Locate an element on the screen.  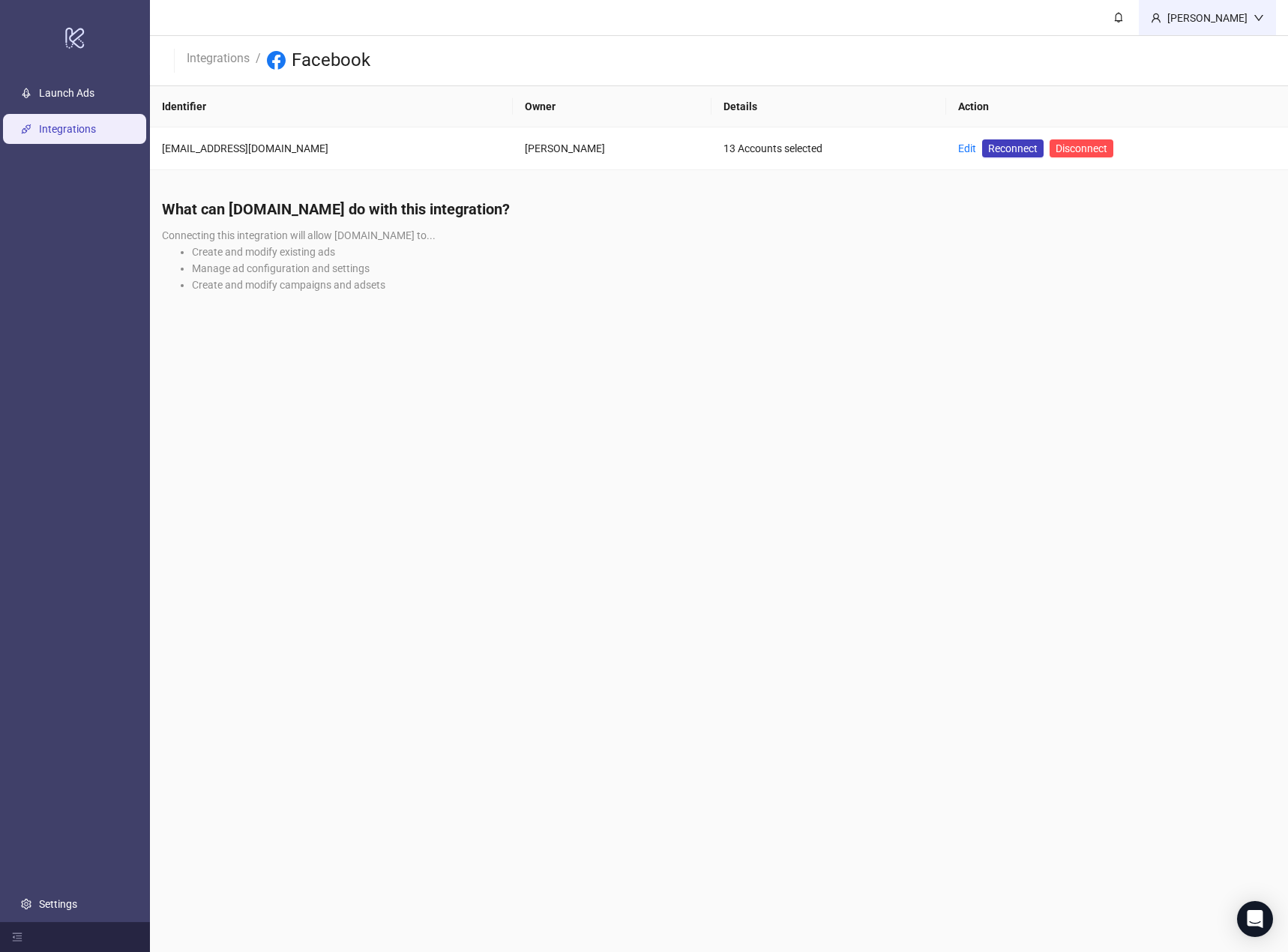
li: Create and modify existing ads is located at coordinates (734, 252).